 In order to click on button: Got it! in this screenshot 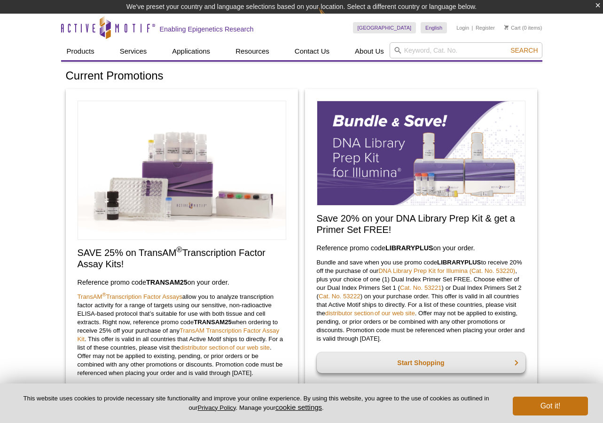, I will do `click(551, 406)`.